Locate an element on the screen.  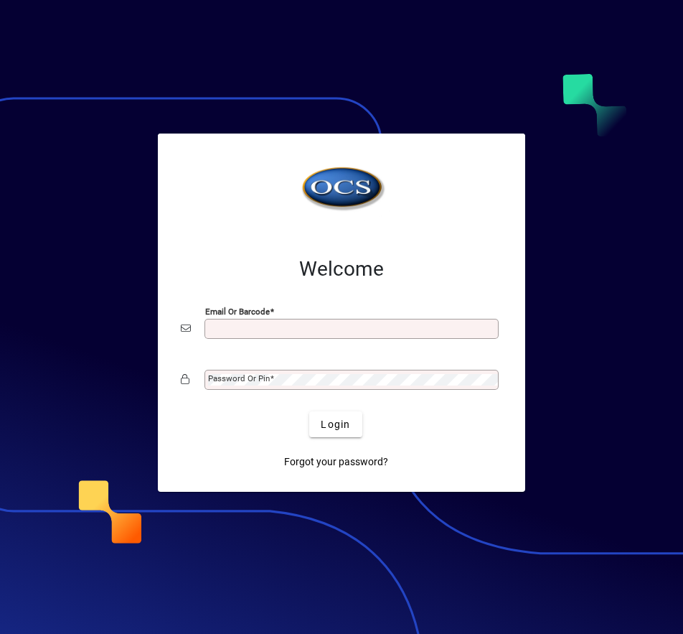
span: Login is located at coordinates (335, 424).